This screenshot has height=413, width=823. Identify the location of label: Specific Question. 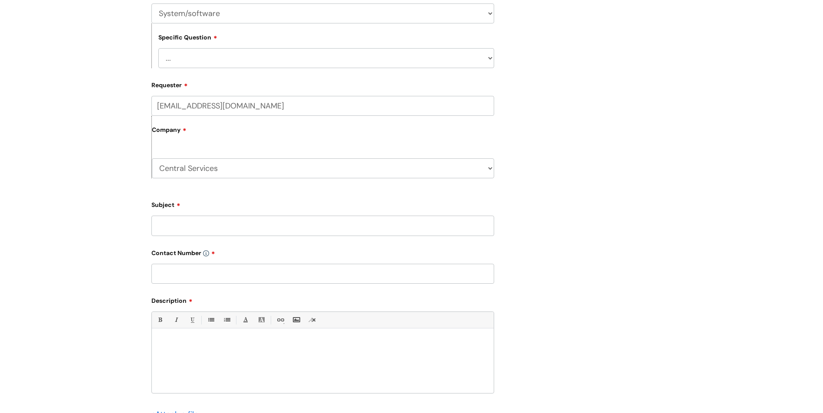
(188, 37).